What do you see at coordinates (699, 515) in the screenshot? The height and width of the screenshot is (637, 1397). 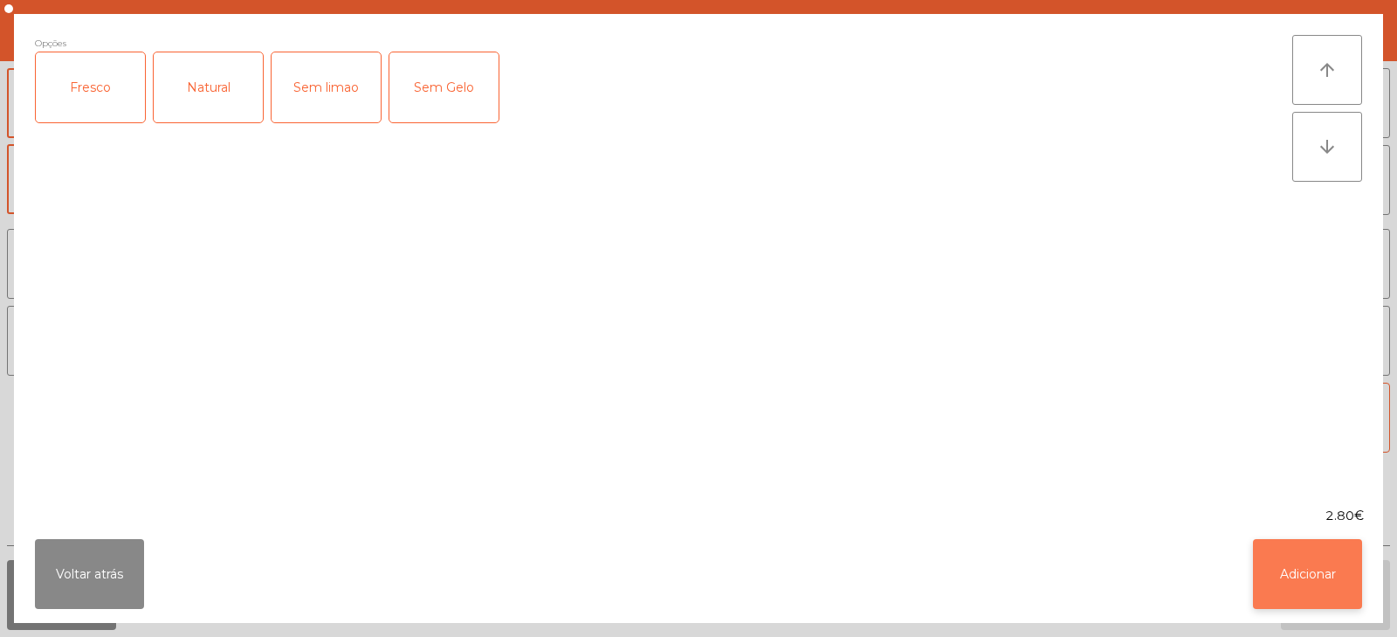 I see `div: 2.80€` at bounding box center [699, 515].